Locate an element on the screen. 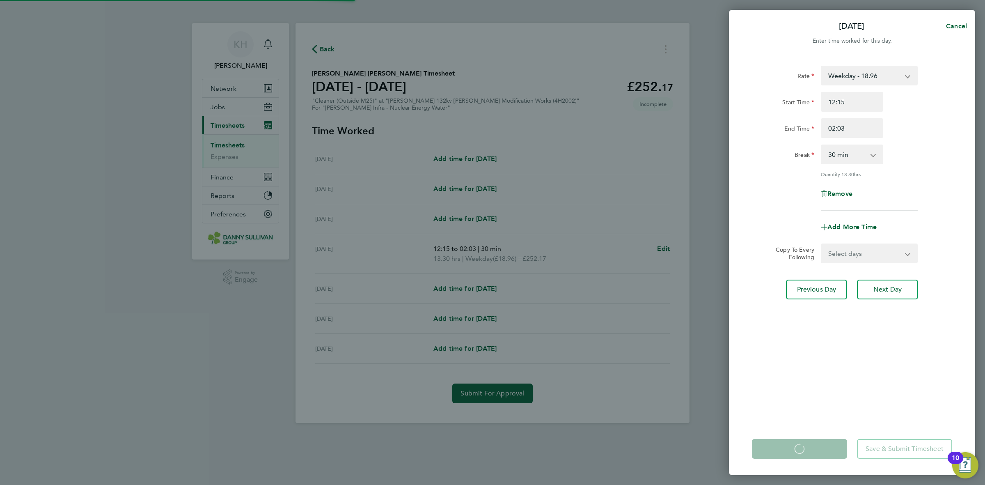  span: Add More Time is located at coordinates (852, 227).